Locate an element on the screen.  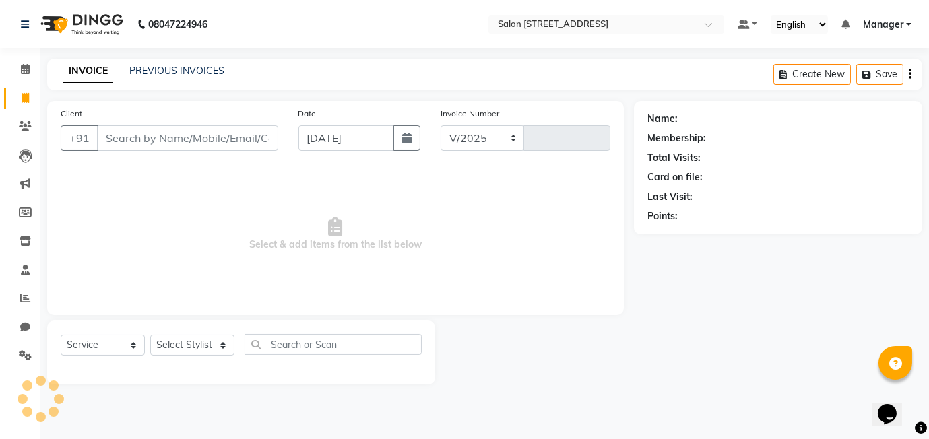
button: +91 is located at coordinates (79, 138).